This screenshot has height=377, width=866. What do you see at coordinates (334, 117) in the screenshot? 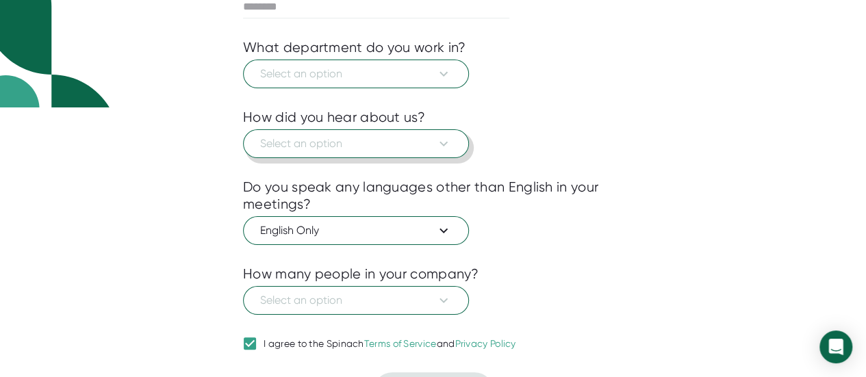
I see `div: How did you hear about us?` at bounding box center [334, 117].